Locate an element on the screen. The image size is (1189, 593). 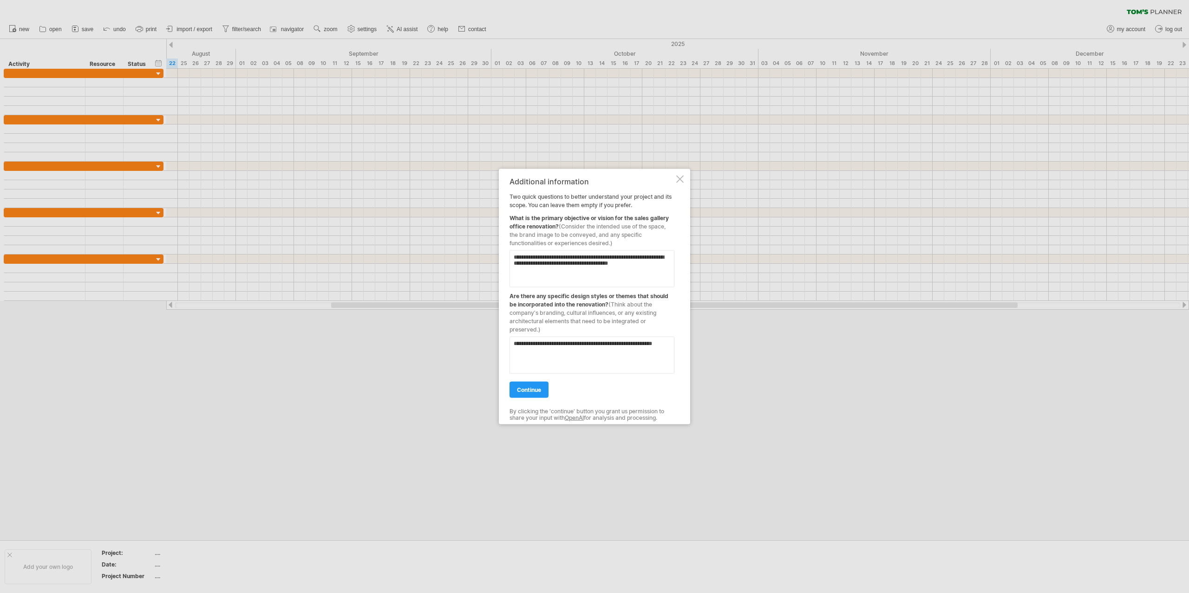
div: What is the primary objective or vision for the sales gallery office renovation? is located at coordinates (592, 228).